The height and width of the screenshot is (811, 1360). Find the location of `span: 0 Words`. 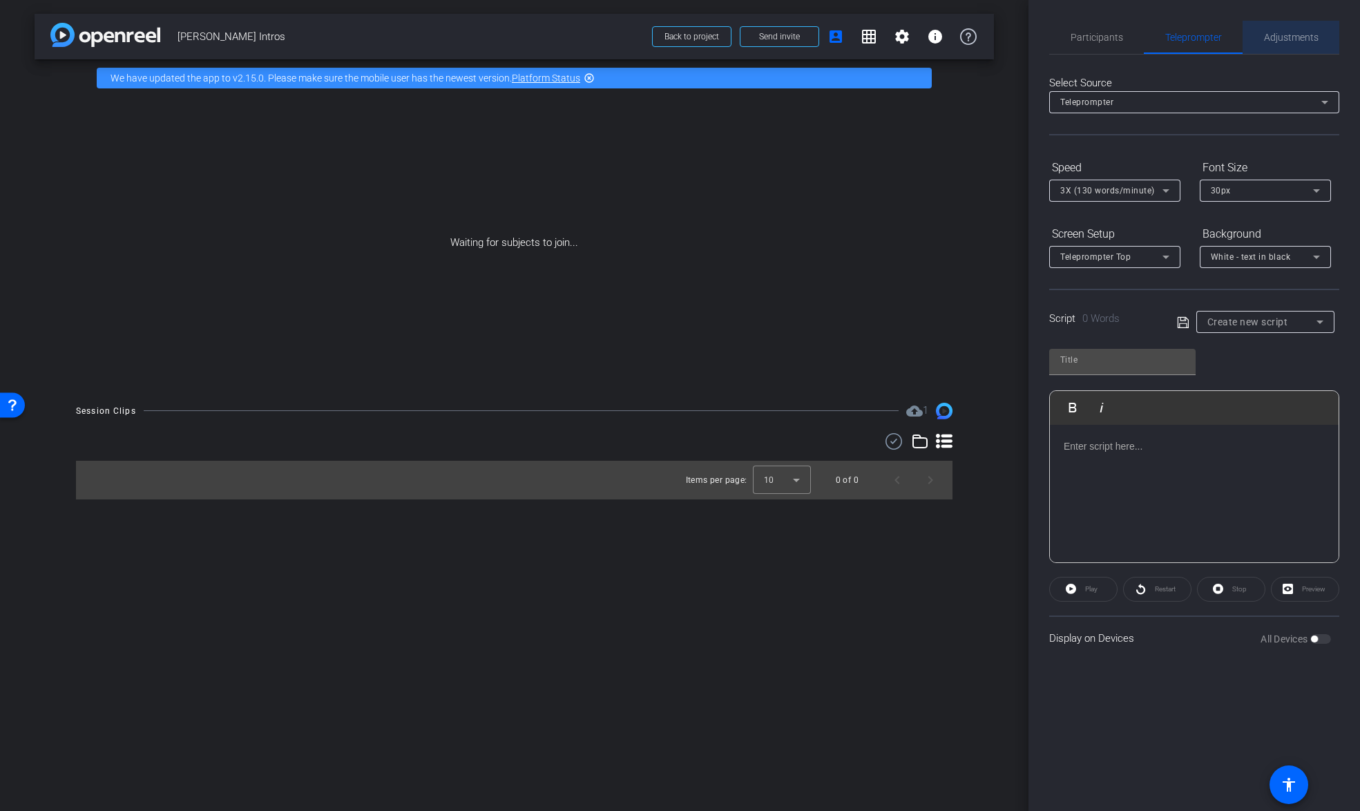

span: 0 Words is located at coordinates (1101, 319).